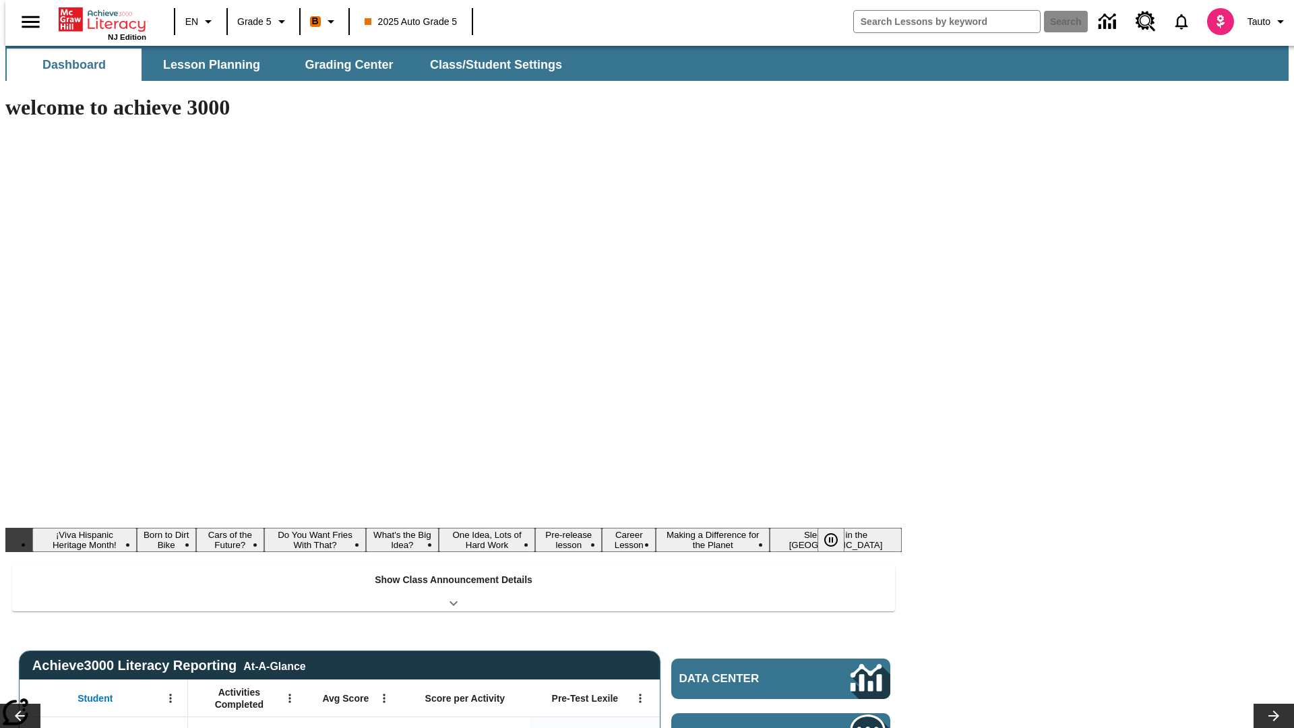 This screenshot has width=1294, height=728. Describe the element at coordinates (212, 65) in the screenshot. I see `span: Lesson Planning` at that location.